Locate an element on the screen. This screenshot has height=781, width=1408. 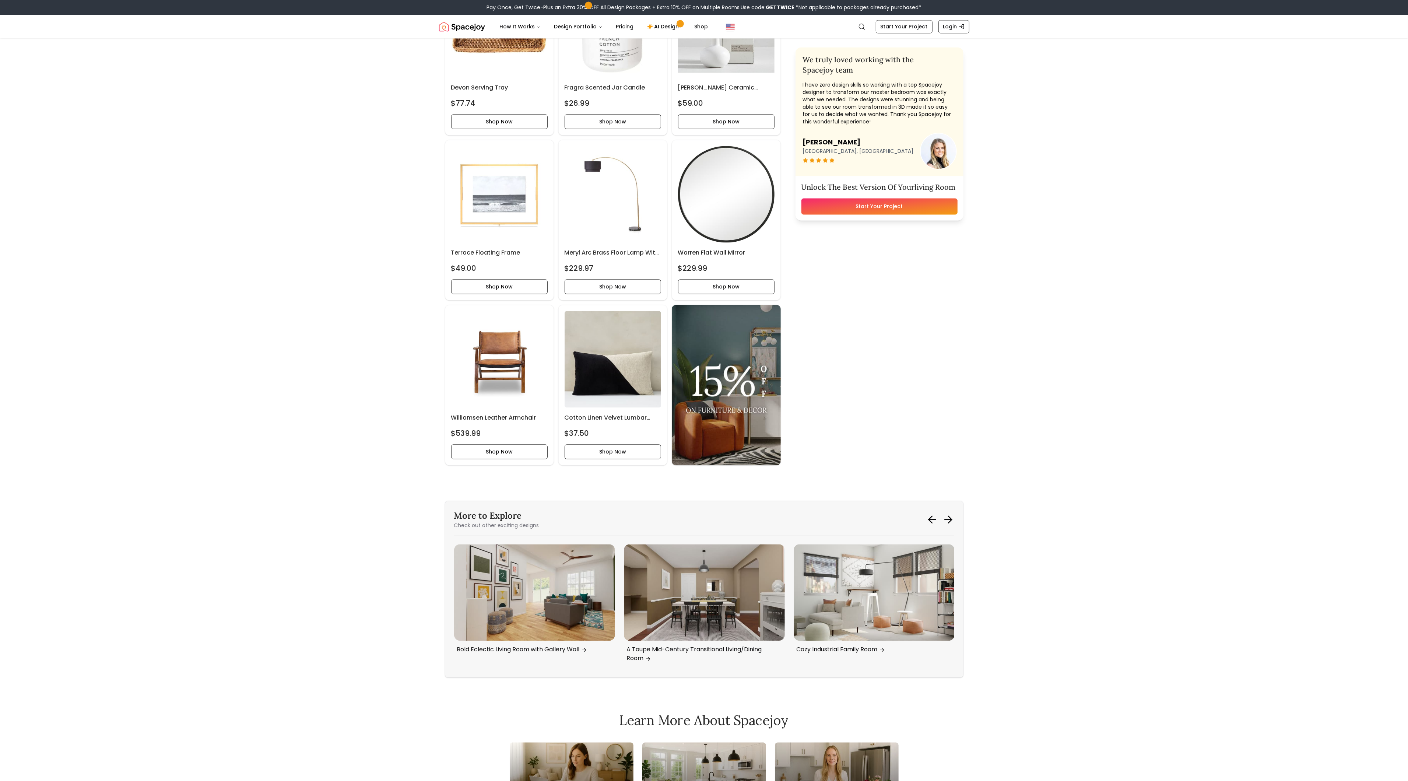
button: How It Works is located at coordinates (521, 27).